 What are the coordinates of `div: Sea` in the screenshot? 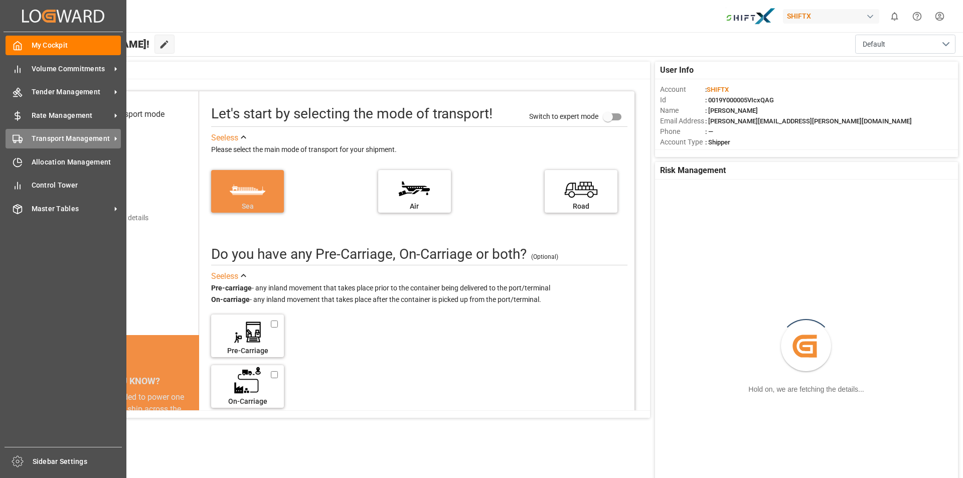 It's located at (247, 206).